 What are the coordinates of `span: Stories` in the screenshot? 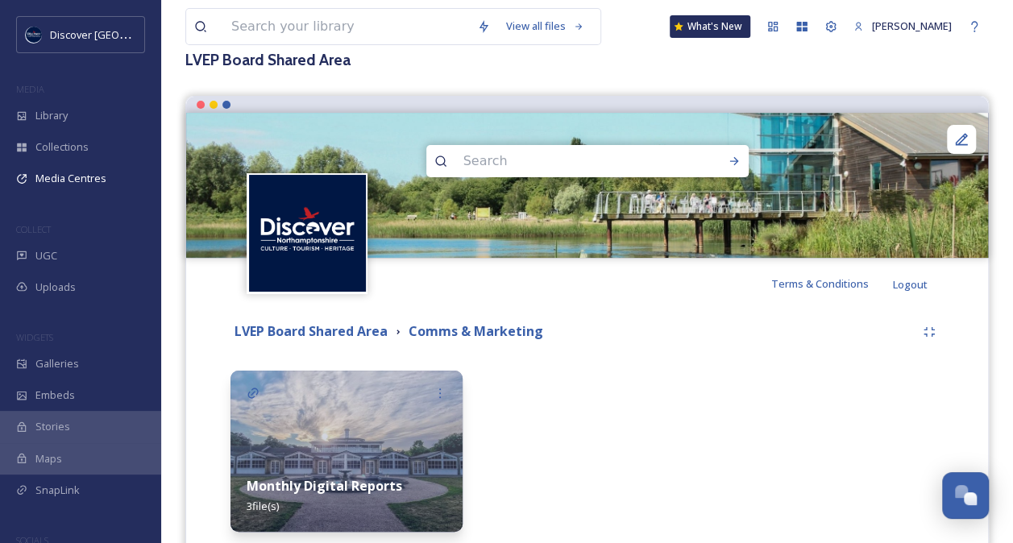 It's located at (52, 426).